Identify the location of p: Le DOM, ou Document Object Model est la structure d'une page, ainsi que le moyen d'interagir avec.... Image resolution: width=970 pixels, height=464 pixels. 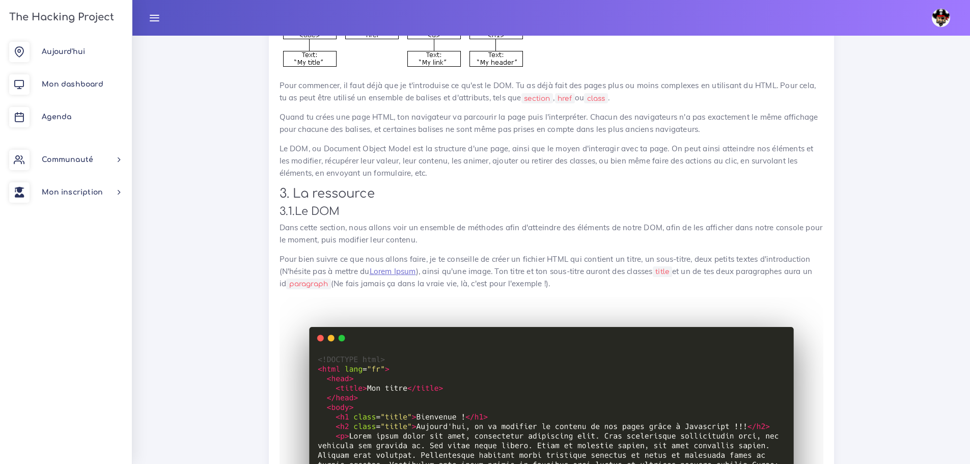
(551, 161).